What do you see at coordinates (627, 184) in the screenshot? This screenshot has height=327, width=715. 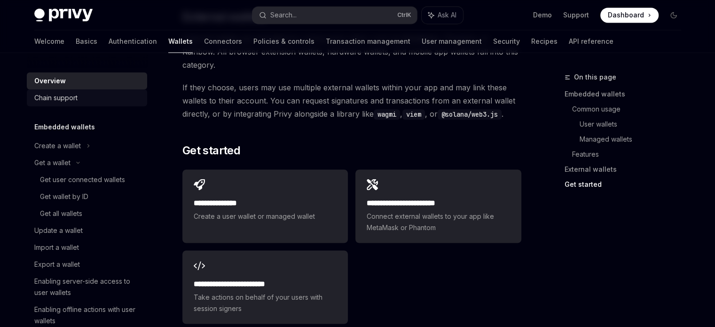 I see `a: Get started` at bounding box center [627, 184].